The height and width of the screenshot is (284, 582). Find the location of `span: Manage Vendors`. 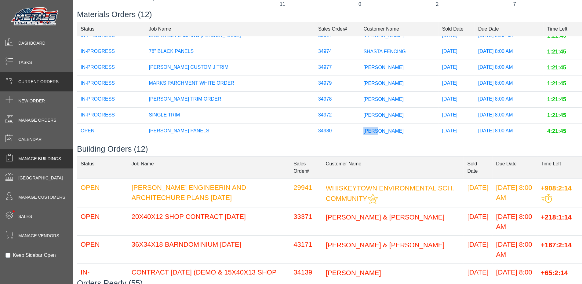

span: Manage Vendors is located at coordinates (39, 235).